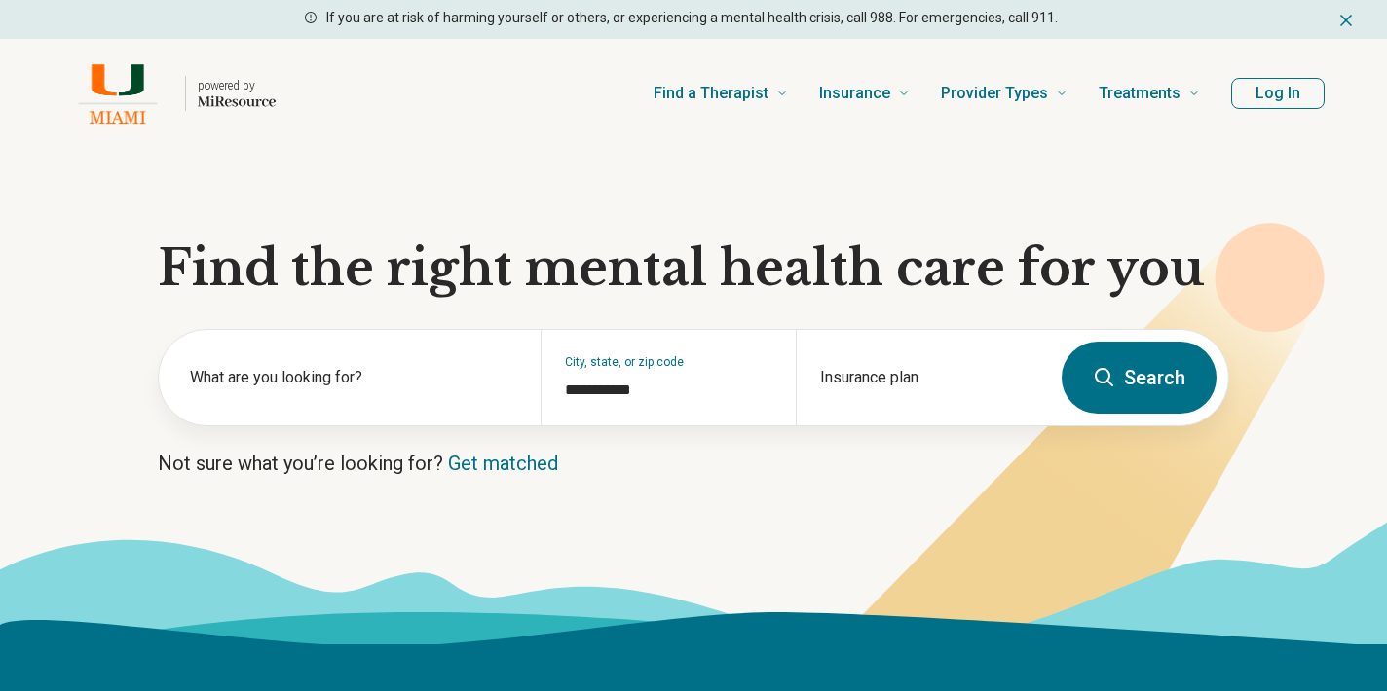  Describe the element at coordinates (721, 93) in the screenshot. I see `a: Find a Therapist` at that location.